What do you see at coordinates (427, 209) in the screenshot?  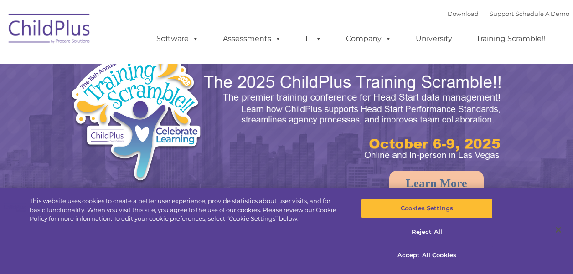 I see `button: Cookies Settings` at bounding box center [427, 209].